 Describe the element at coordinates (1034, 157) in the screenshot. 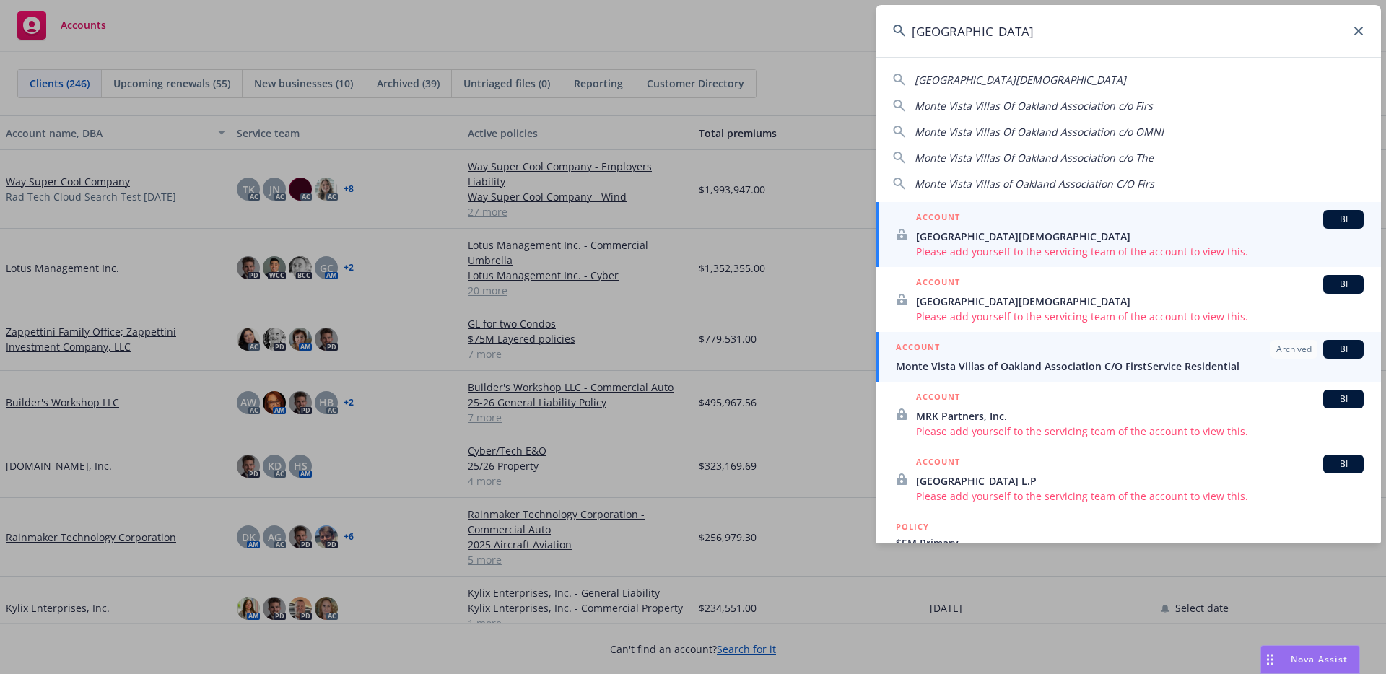

I see `span: Monte Vista Villas Of Oakland Association c/o The` at that location.